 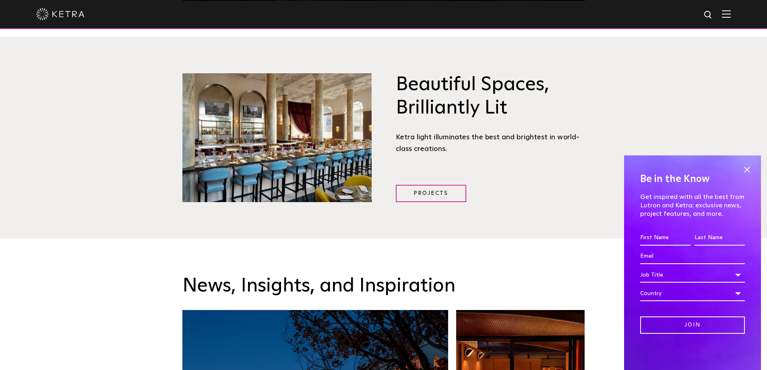 What do you see at coordinates (693, 179) in the screenshot?
I see `h4: Be in the Know` at bounding box center [693, 179].